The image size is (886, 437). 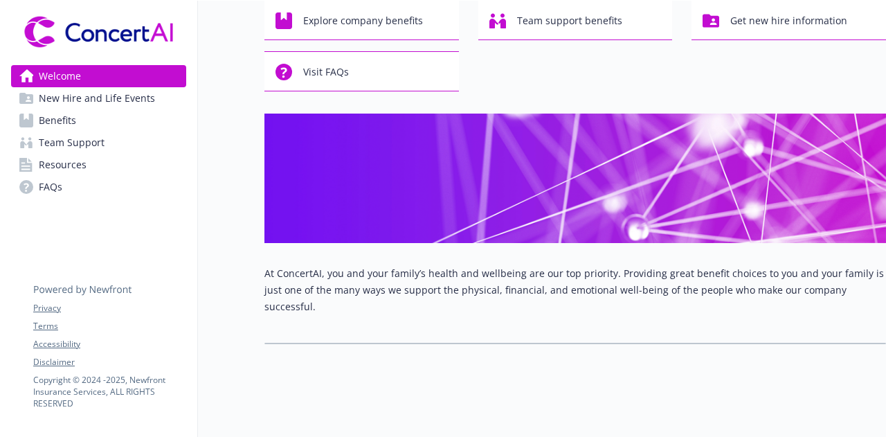 What do you see at coordinates (71, 143) in the screenshot?
I see `span: Team Support` at bounding box center [71, 143].